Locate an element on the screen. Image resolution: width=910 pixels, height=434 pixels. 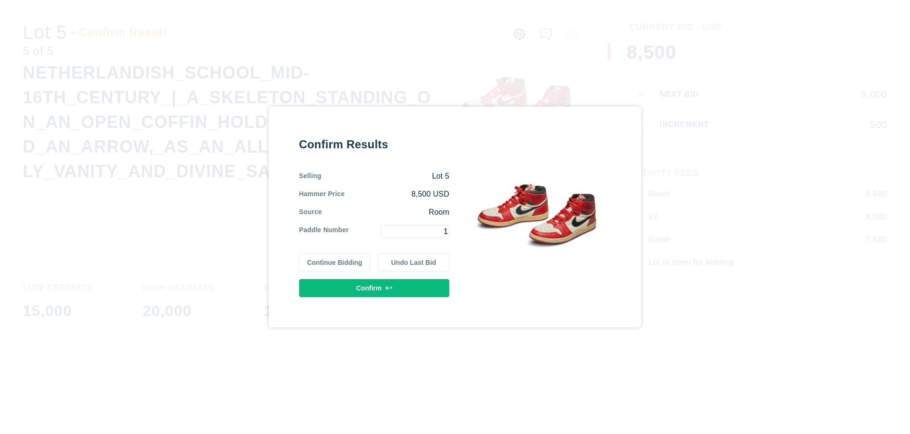
div: Hammer Price is located at coordinates (322, 194).